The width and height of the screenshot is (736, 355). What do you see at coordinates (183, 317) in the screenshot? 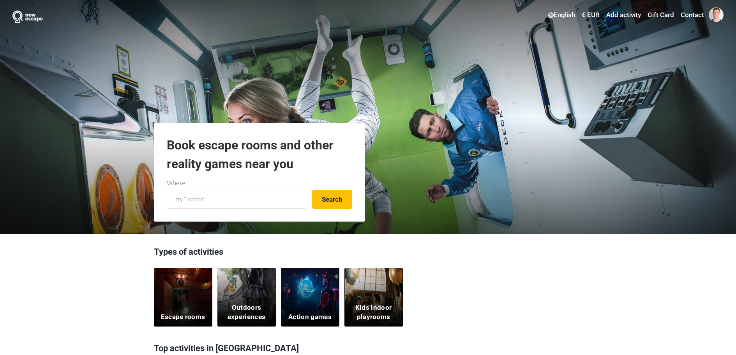
I see `h5: Escape rooms` at bounding box center [183, 317].